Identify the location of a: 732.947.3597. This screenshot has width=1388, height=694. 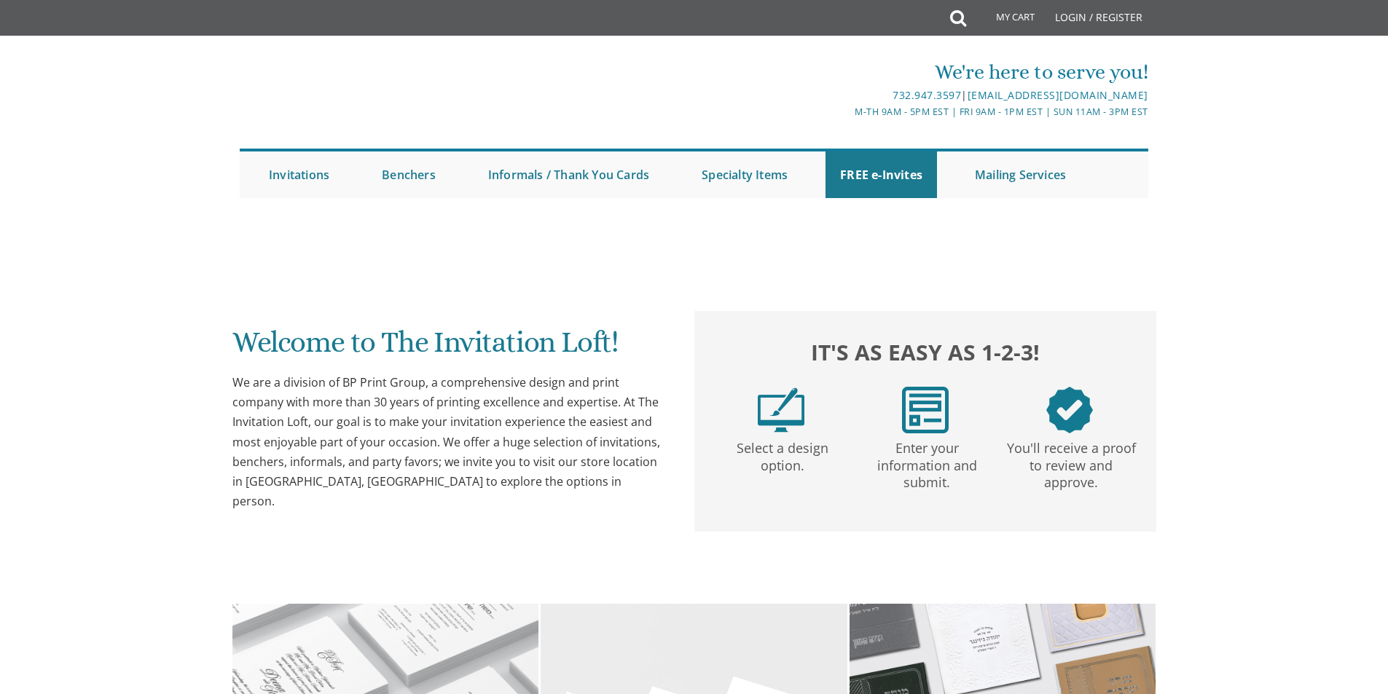
(927, 95).